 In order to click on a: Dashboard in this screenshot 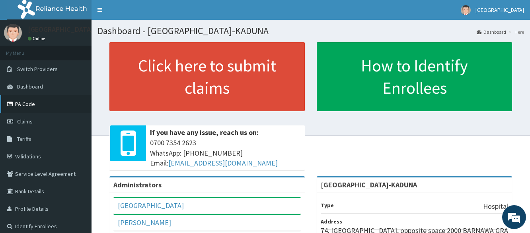, I will do `click(491, 32)`.